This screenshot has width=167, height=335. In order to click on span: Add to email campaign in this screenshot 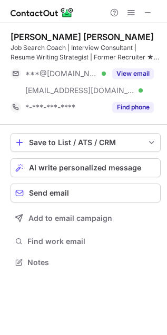, I will do `click(70, 218)`.